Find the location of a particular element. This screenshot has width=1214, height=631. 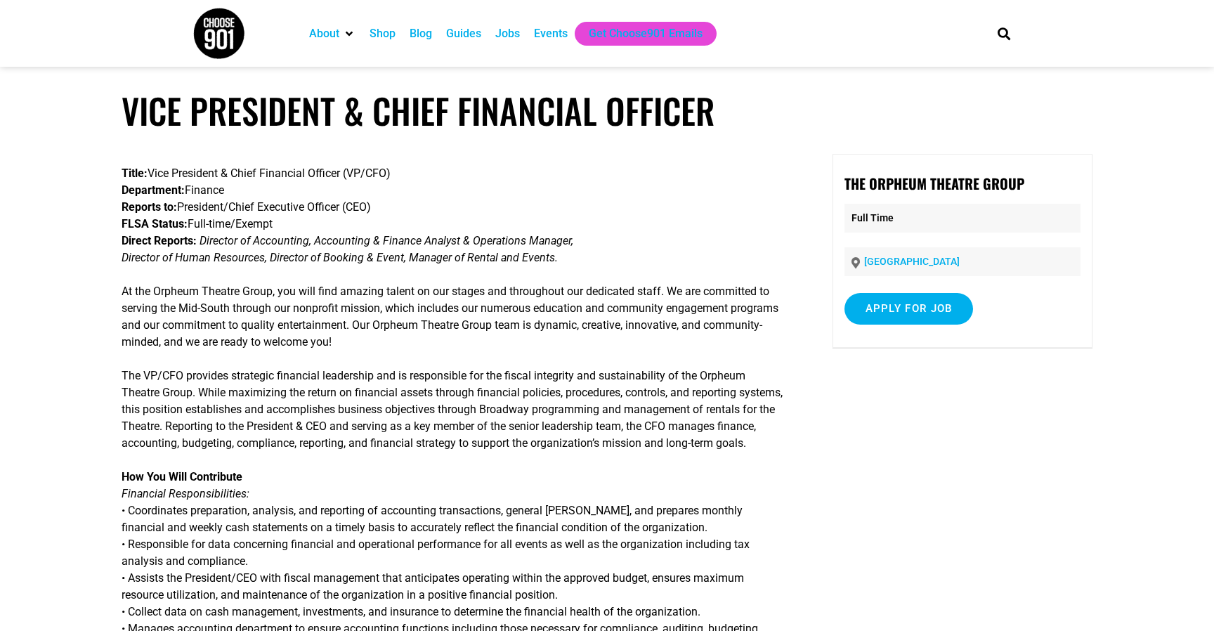

div: Shop is located at coordinates (382, 34).